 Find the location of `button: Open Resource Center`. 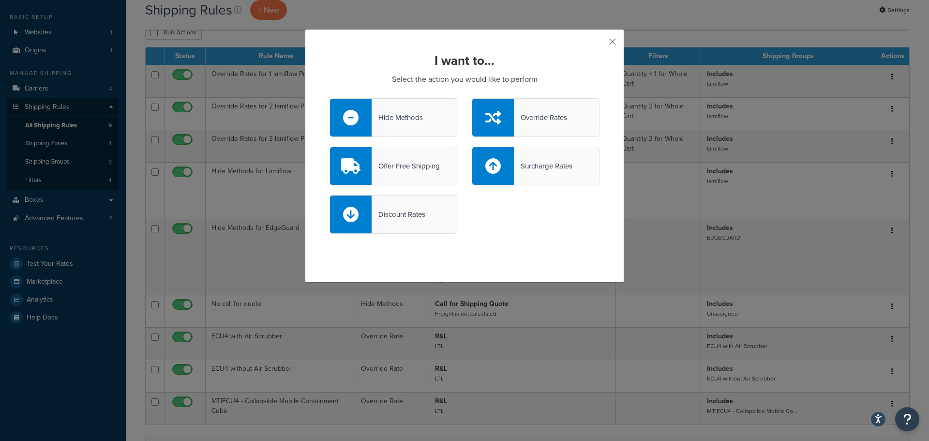

button: Open Resource Center is located at coordinates (908, 419).